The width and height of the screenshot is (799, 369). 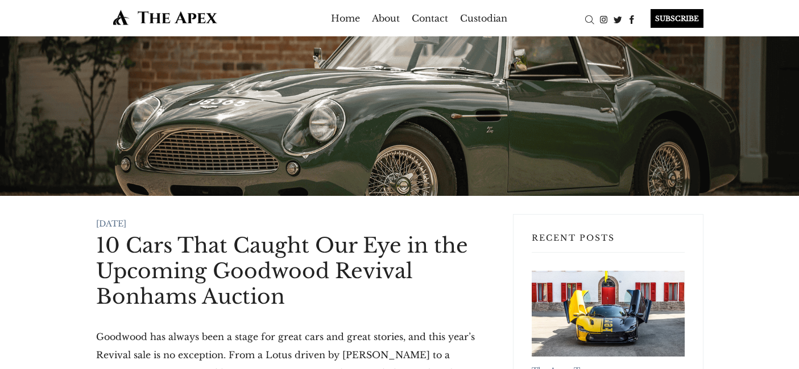 I want to click on a: About, so click(x=385, y=18).